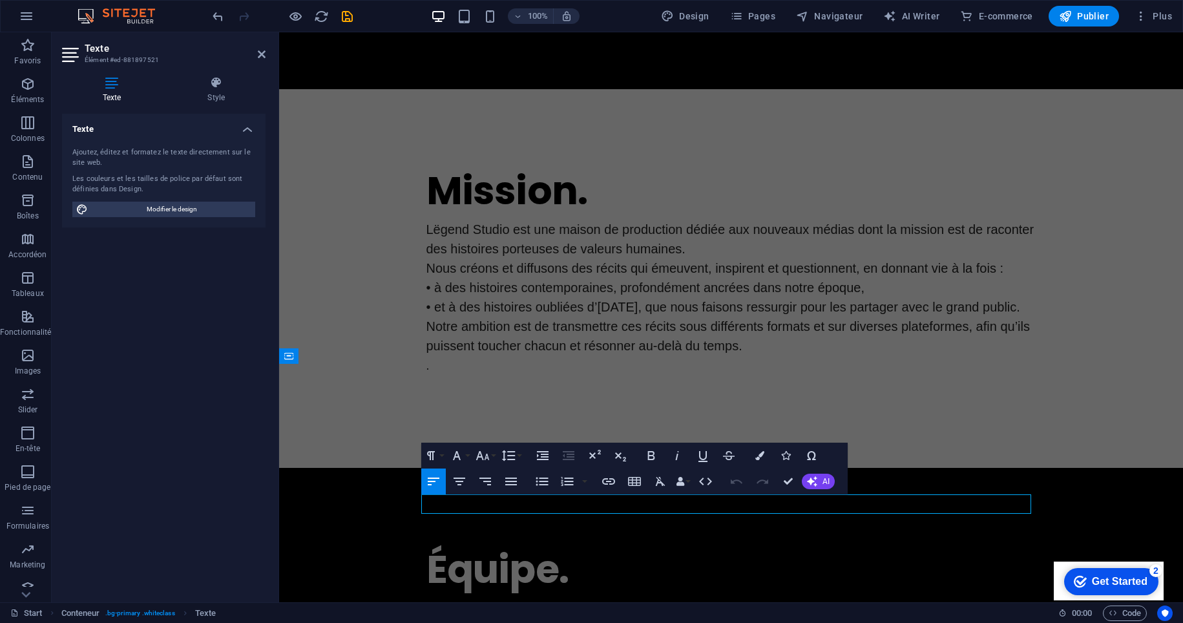 Image resolution: width=1183 pixels, height=623 pixels. Describe the element at coordinates (28, 138) in the screenshot. I see `p: Colonnes` at that location.